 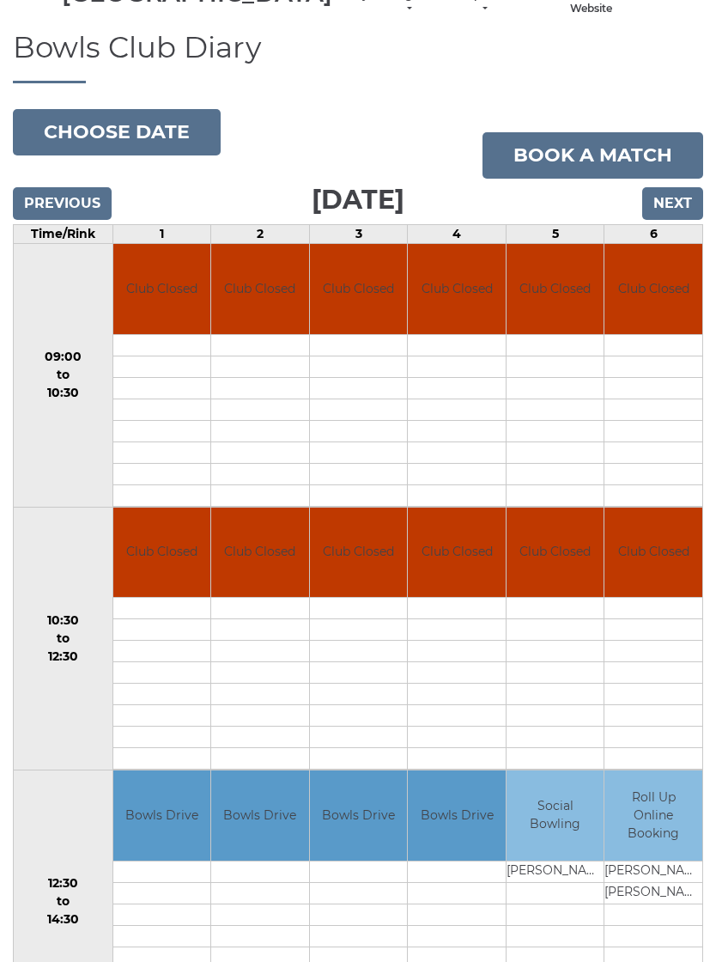 I want to click on h1: Bowls Club Diary, so click(x=358, y=58).